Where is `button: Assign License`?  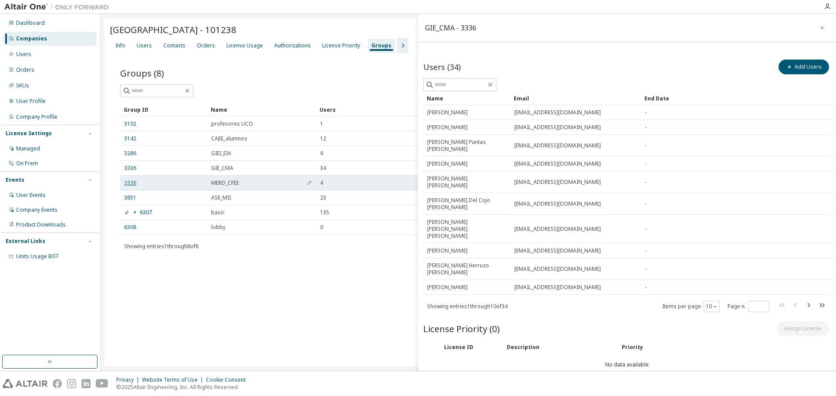 button: Assign License is located at coordinates (802, 329).